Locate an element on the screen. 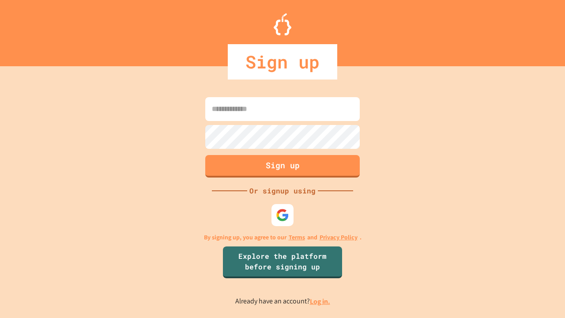 This screenshot has width=565, height=318. p: Already have an account? is located at coordinates (283, 301).